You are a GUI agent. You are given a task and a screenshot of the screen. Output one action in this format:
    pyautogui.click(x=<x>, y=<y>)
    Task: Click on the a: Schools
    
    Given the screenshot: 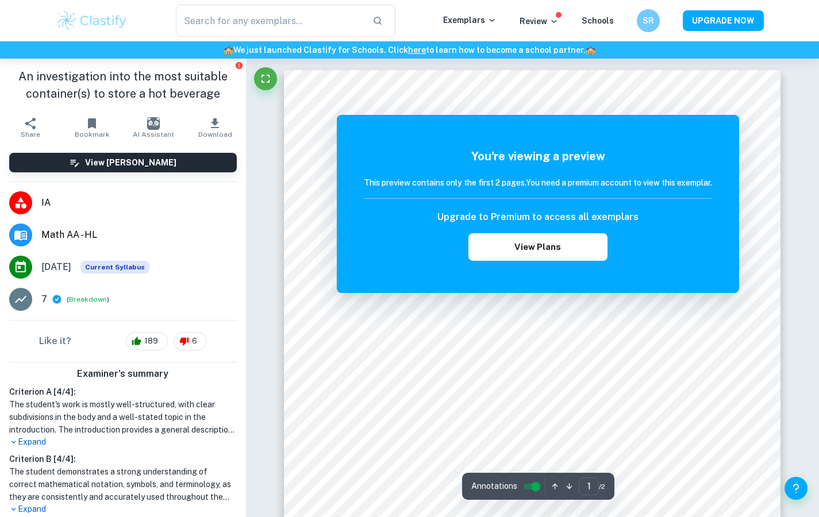 What is the action you would take?
    pyautogui.click(x=598, y=21)
    